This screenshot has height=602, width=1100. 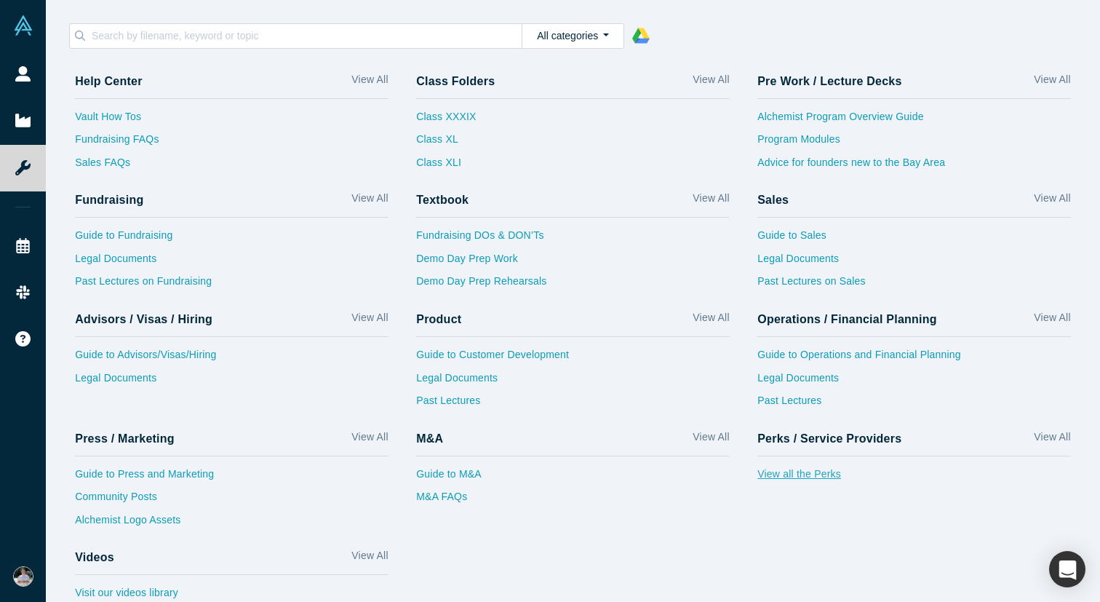 I want to click on a: Guide to Sales, so click(x=914, y=239).